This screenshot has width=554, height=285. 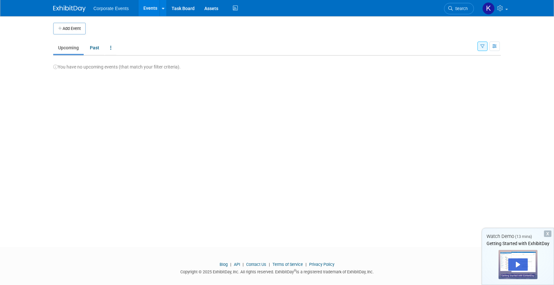 What do you see at coordinates (111, 8) in the screenshot?
I see `span: Corporate Events` at bounding box center [111, 8].